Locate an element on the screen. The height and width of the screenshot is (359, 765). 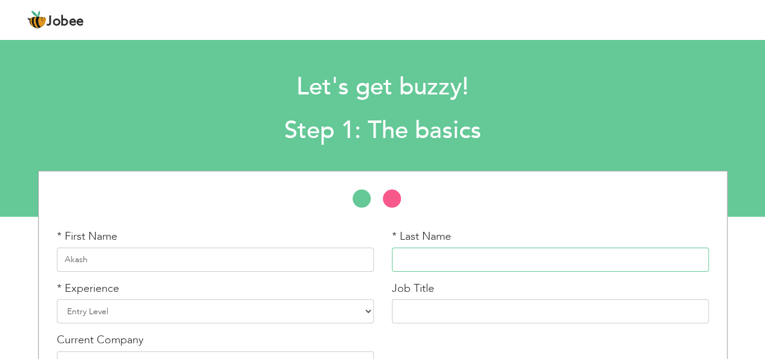
h1: Let's get buzzy! is located at coordinates (382, 87).